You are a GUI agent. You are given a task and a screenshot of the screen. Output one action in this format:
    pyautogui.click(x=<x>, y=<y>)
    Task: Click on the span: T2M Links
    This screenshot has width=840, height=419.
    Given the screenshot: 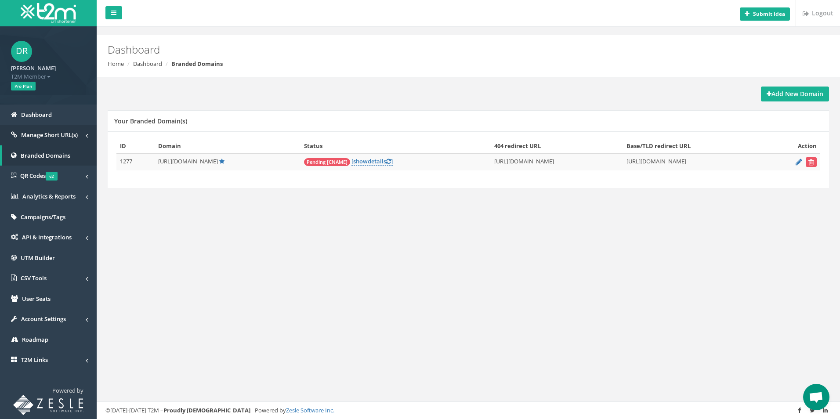 What is the action you would take?
    pyautogui.click(x=34, y=360)
    